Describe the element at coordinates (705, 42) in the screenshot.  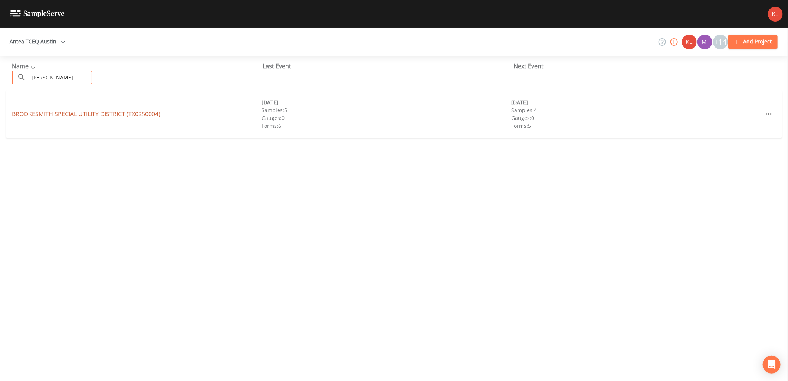
I see `div: Miriaha Caddie` at that location.